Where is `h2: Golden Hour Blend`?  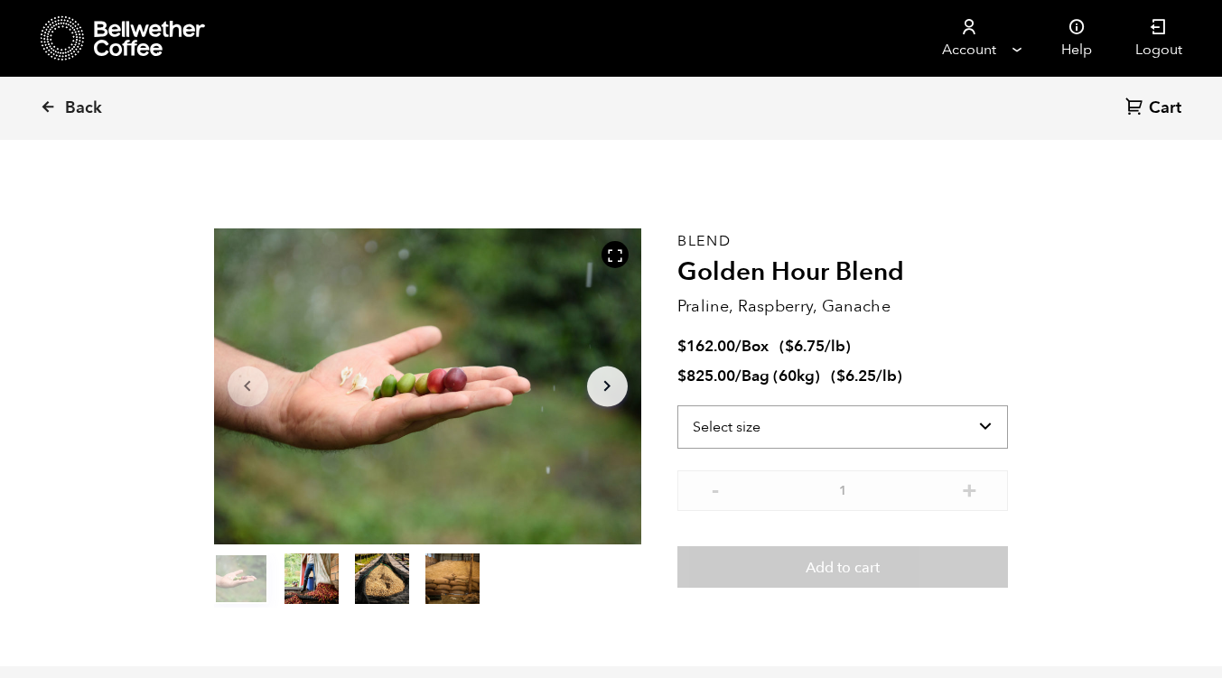
h2: Golden Hour Blend is located at coordinates (842, 273).